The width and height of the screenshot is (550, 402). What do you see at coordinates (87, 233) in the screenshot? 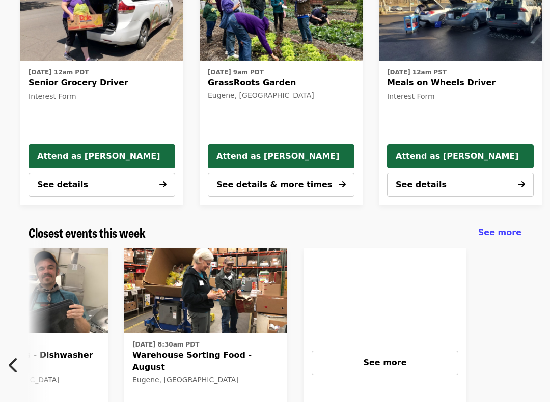
I see `a: Closest events this week` at bounding box center [87, 233].